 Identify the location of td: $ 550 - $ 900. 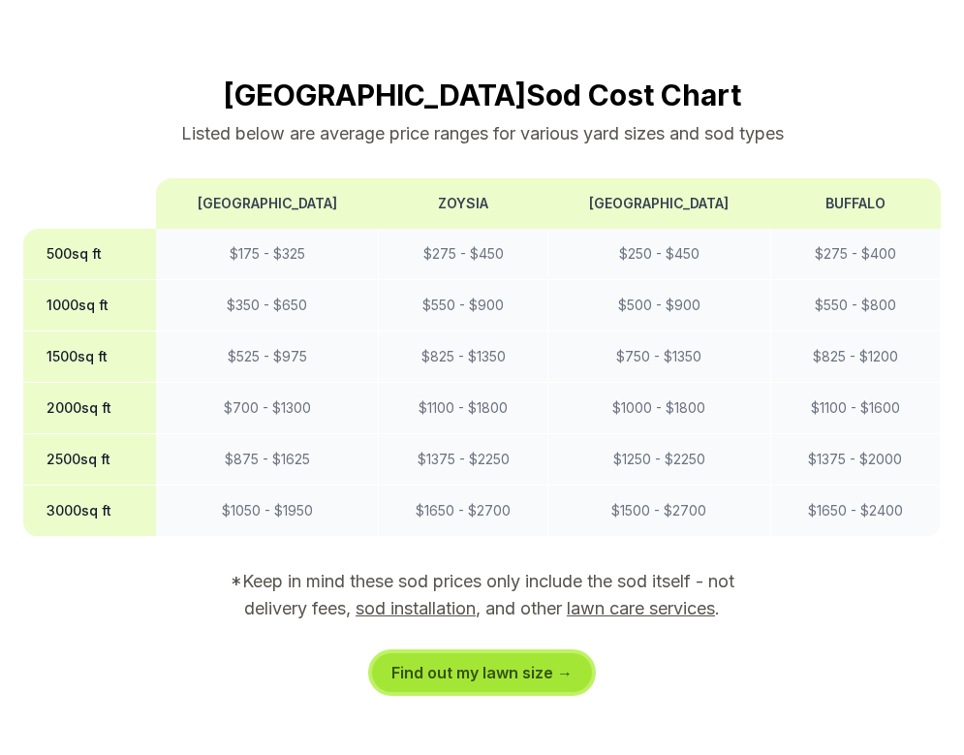
(462, 305).